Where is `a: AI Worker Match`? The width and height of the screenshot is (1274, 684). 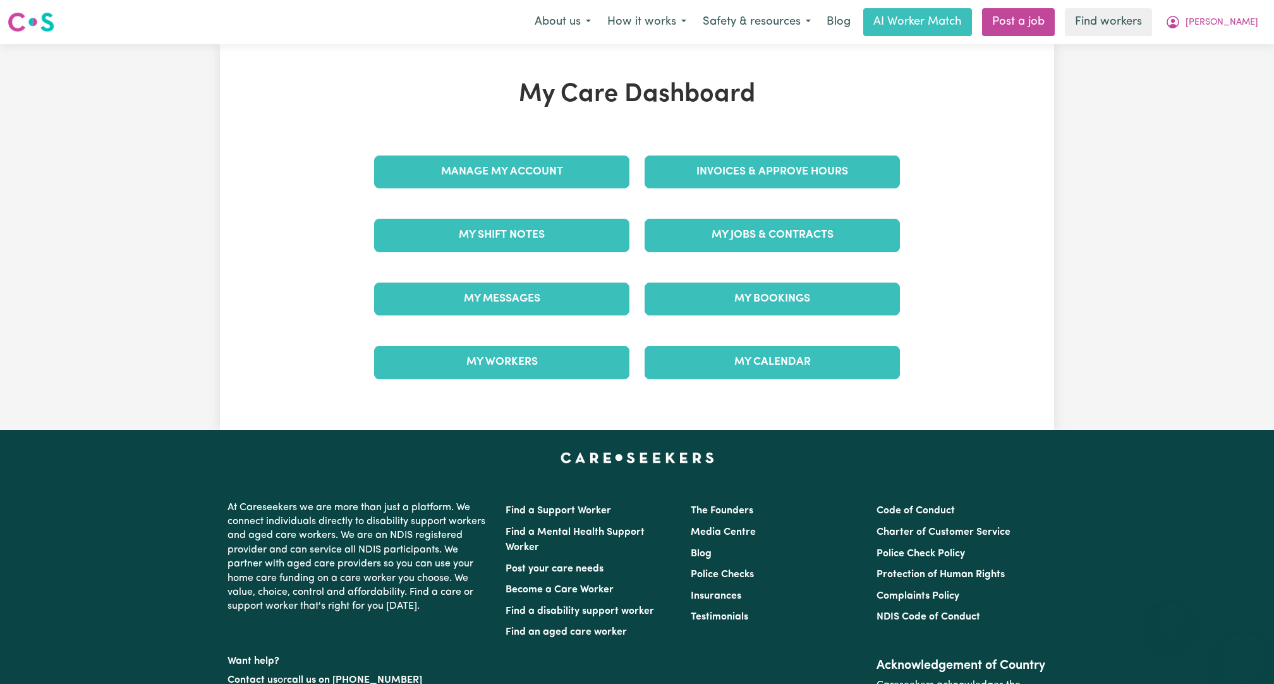
a: AI Worker Match is located at coordinates (918, 22).